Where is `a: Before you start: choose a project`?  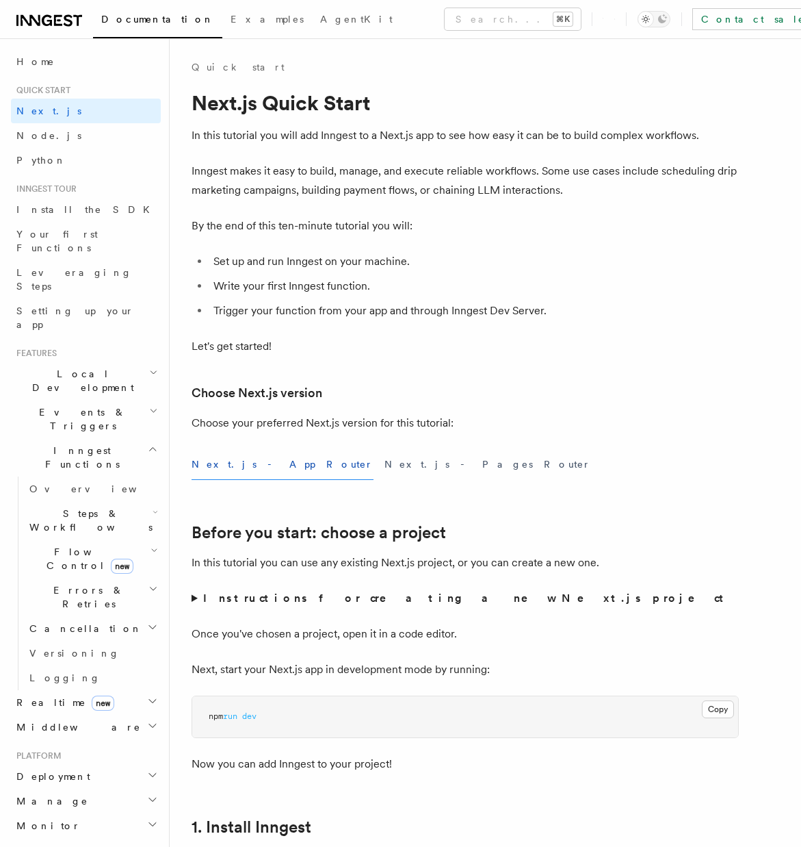
a: Before you start: choose a project is located at coordinates (319, 532).